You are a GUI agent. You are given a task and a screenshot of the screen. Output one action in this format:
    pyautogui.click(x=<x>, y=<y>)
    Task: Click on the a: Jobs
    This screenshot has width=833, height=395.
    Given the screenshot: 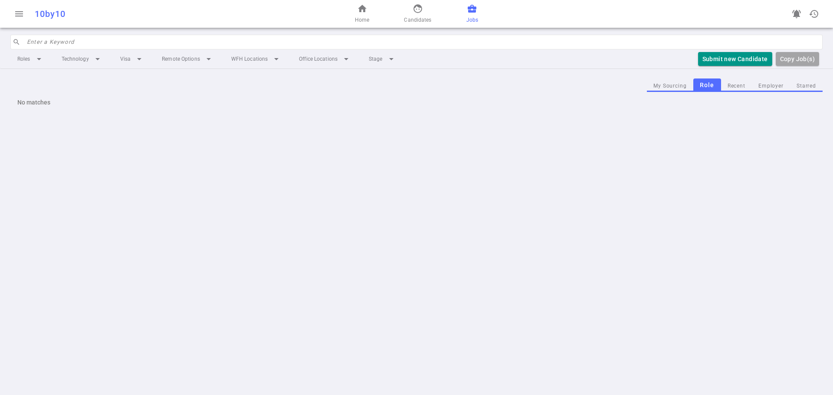 What is the action you would take?
    pyautogui.click(x=472, y=14)
    